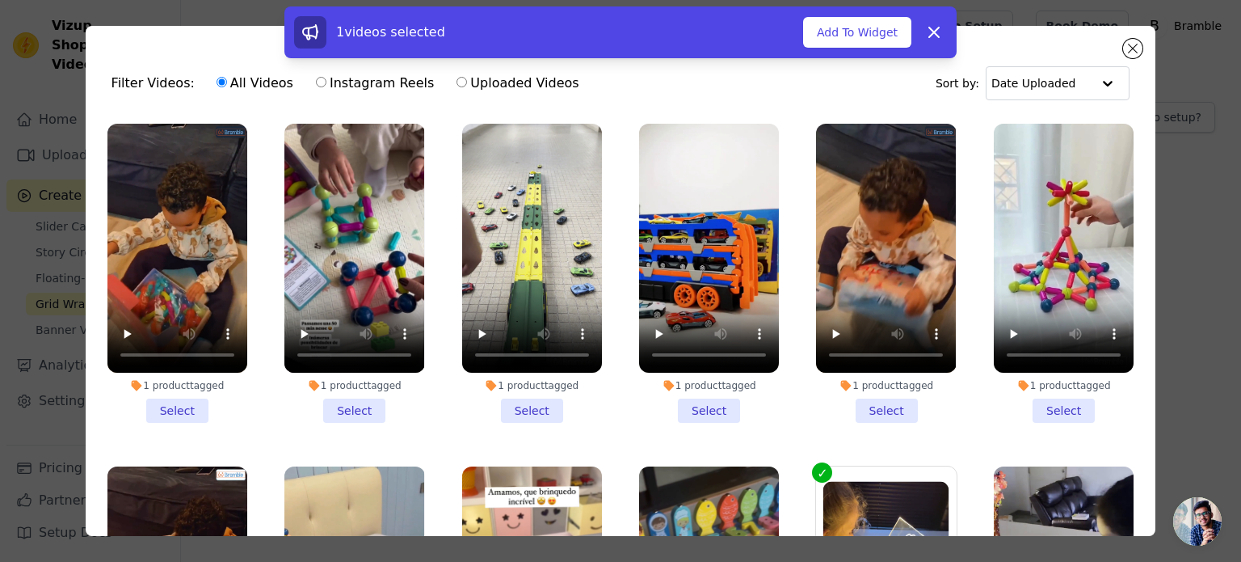 The height and width of the screenshot is (562, 1241). Describe the element at coordinates (1197, 521) in the screenshot. I see `div: Conversa aberta` at that location.